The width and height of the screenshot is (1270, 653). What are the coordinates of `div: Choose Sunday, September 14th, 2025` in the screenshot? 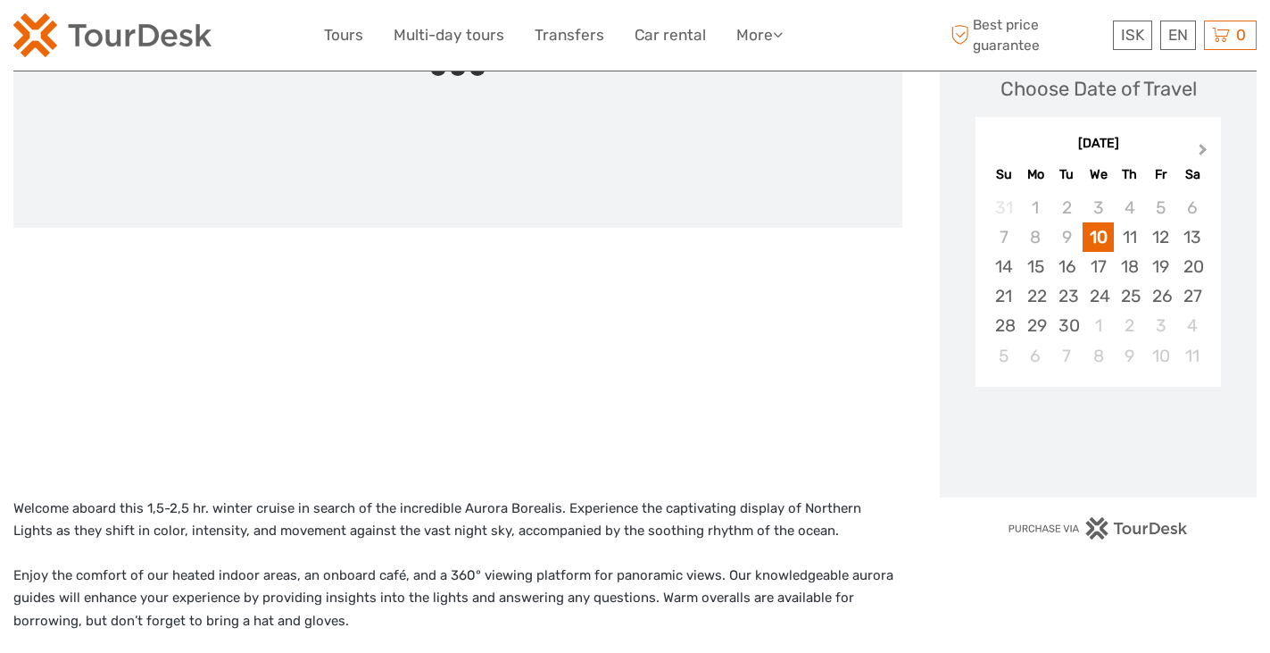 It's located at (1003, 266).